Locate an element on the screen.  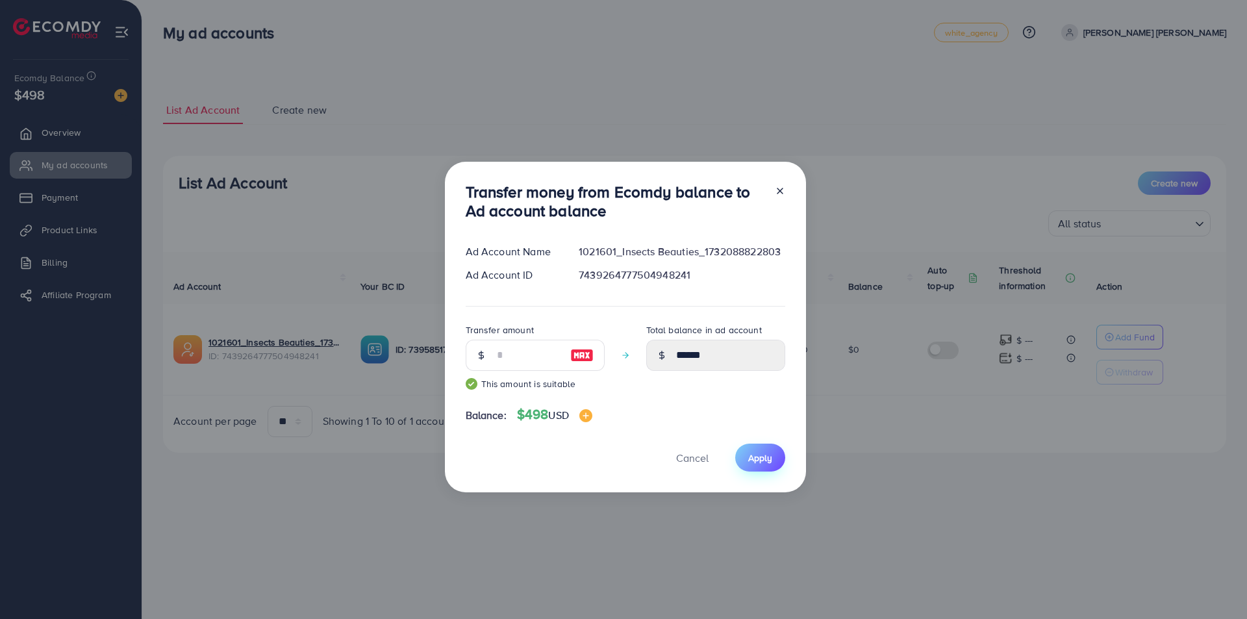
span: Balance: is located at coordinates (486, 415).